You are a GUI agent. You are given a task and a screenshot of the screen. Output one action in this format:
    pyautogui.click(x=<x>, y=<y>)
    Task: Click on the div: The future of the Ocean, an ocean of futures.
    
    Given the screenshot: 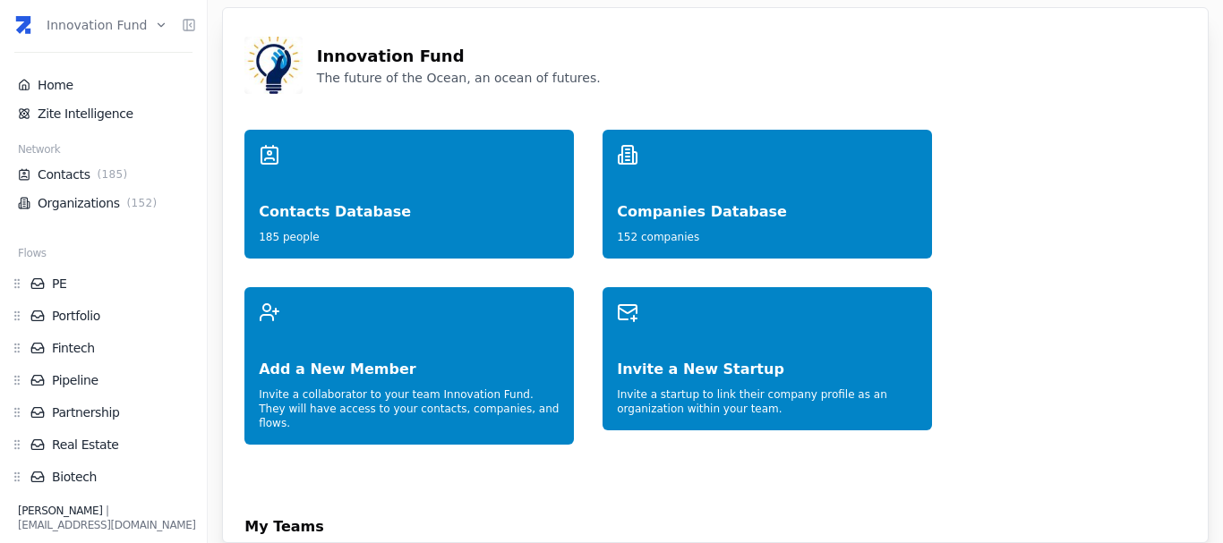 What is the action you would take?
    pyautogui.click(x=751, y=85)
    